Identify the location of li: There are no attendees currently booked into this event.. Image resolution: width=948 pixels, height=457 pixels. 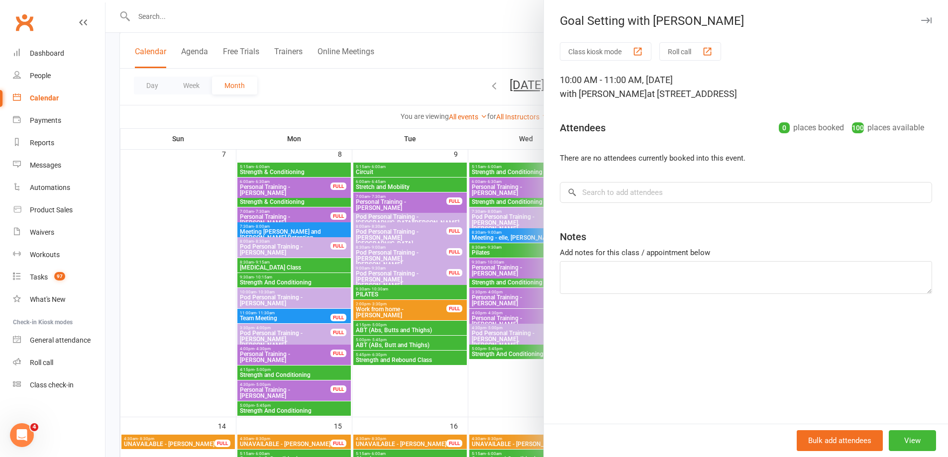
(746, 158).